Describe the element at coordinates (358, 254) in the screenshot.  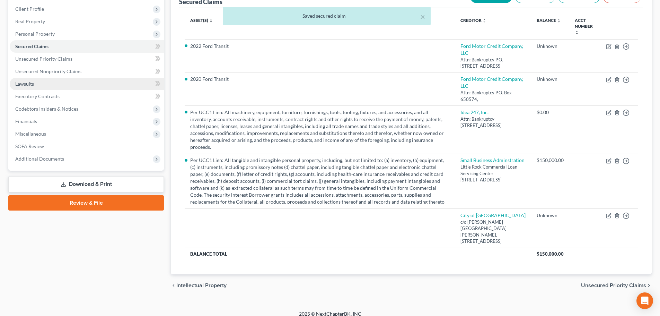
I see `th: Balance Total` at that location.